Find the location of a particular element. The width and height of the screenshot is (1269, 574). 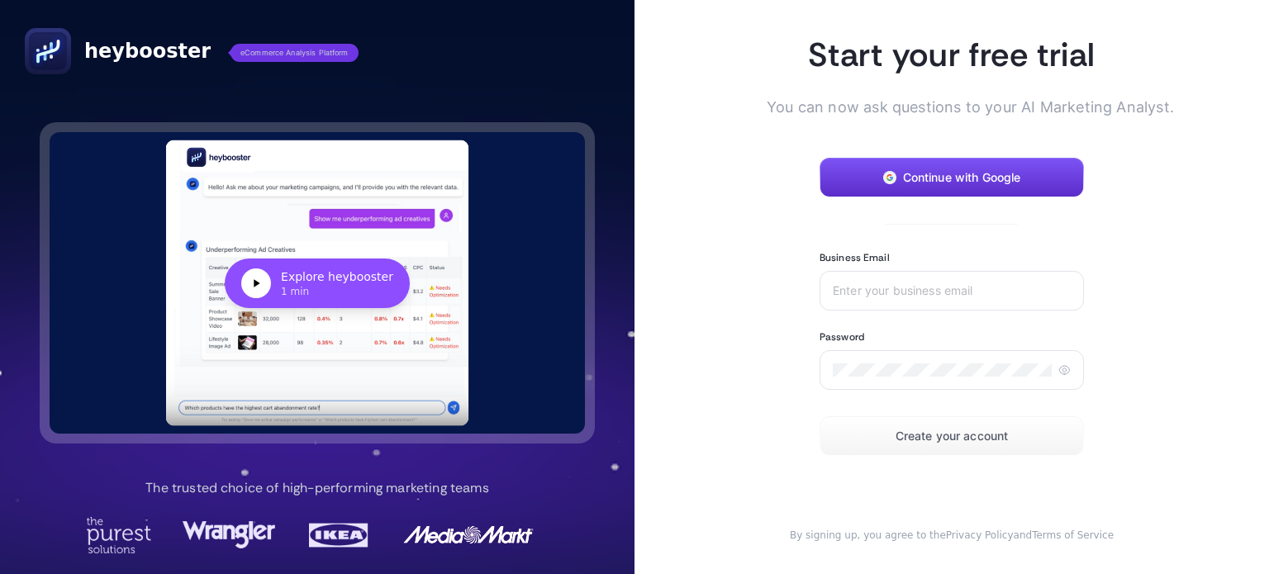

span: eCommerce Analysis Platform is located at coordinates (294, 53).